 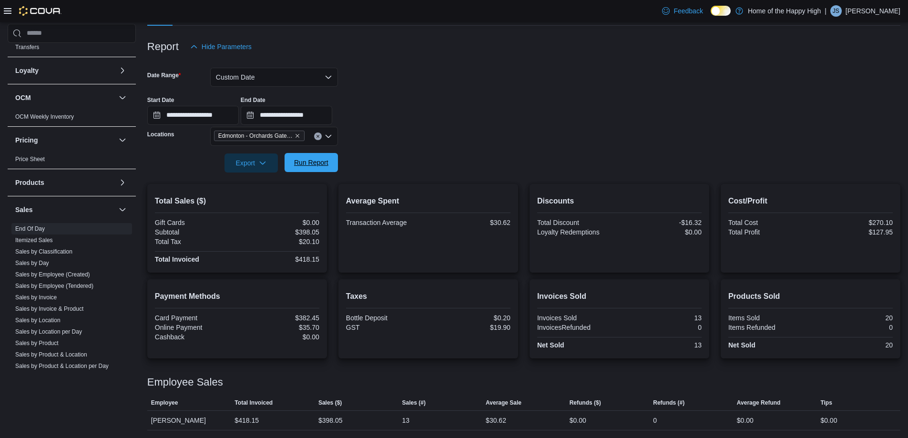 What do you see at coordinates (26, 140) in the screenshot?
I see `h3: Pricing` at bounding box center [26, 140].